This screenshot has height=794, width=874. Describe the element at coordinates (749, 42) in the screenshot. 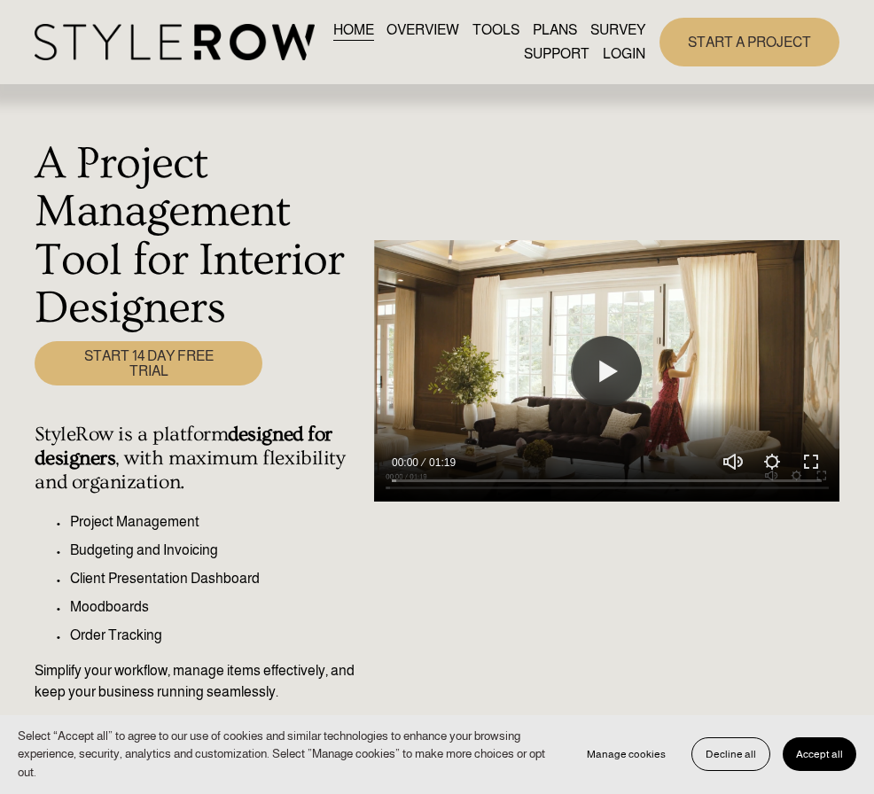

I see `a: START A PROJECT` at that location.